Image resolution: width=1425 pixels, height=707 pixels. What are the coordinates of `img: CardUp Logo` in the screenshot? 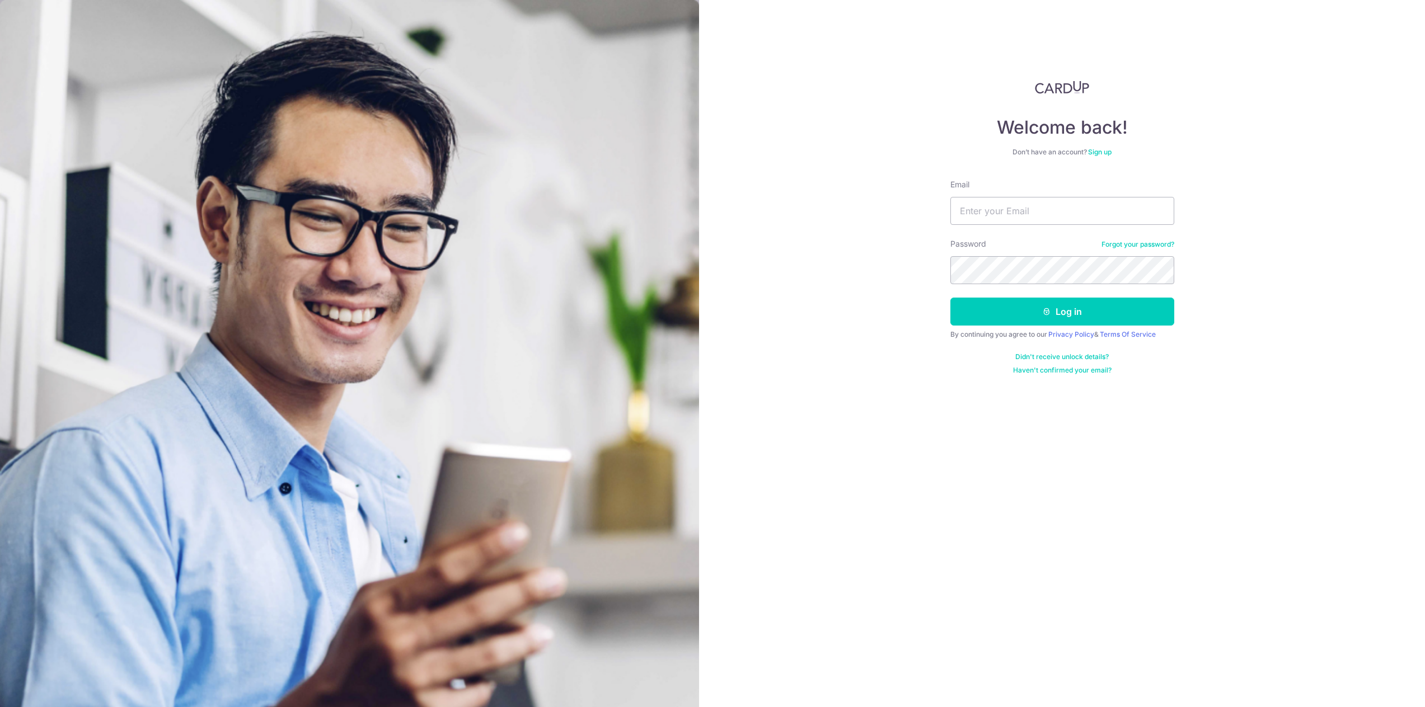 It's located at (1062, 87).